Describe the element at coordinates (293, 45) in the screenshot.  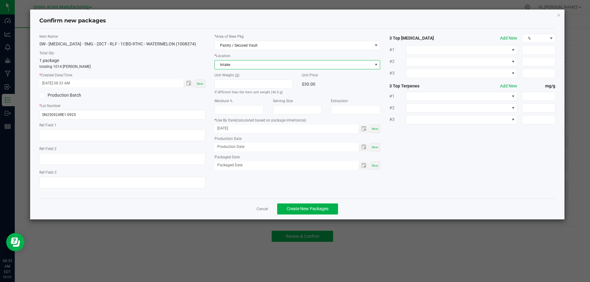
I see `span: Pantry / Secured Vault` at that location.